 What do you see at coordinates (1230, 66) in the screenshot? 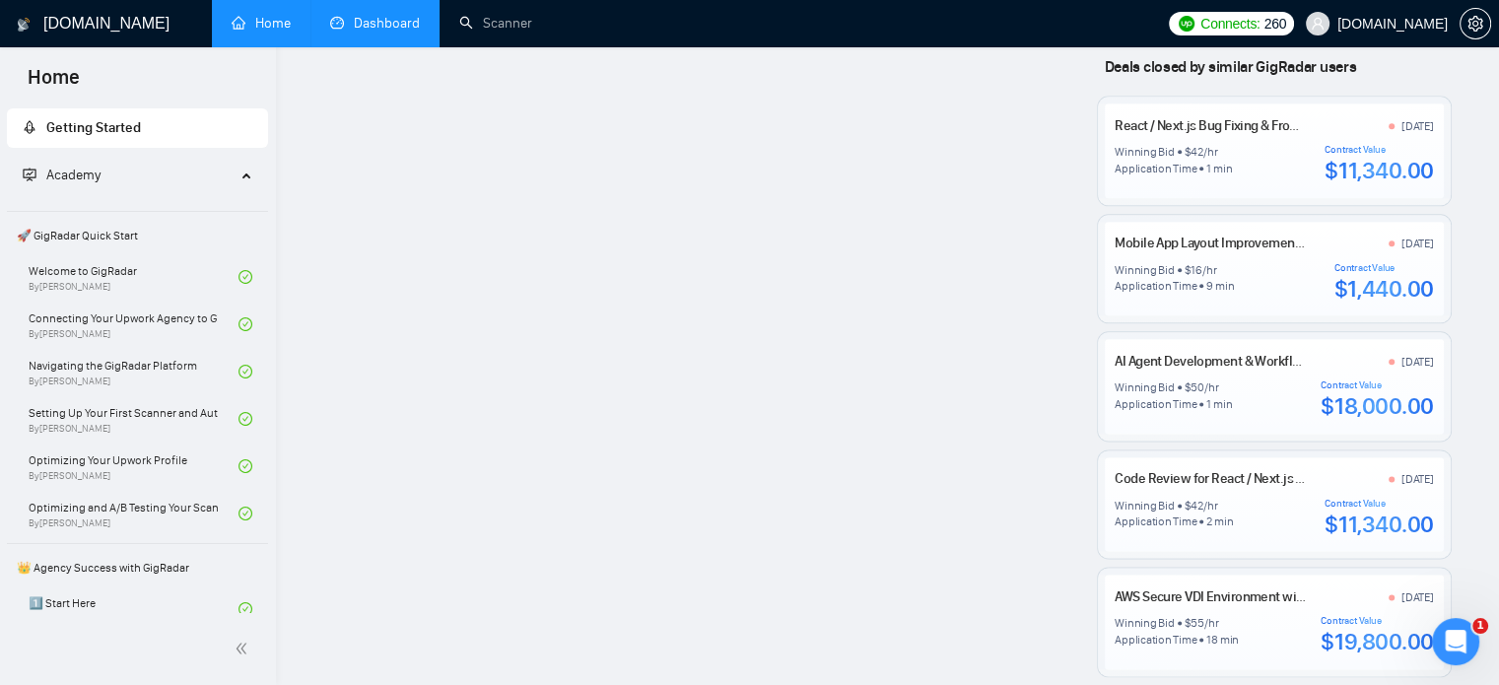
I see `span: Deals closed by similar GigRadar users` at bounding box center [1230, 66].